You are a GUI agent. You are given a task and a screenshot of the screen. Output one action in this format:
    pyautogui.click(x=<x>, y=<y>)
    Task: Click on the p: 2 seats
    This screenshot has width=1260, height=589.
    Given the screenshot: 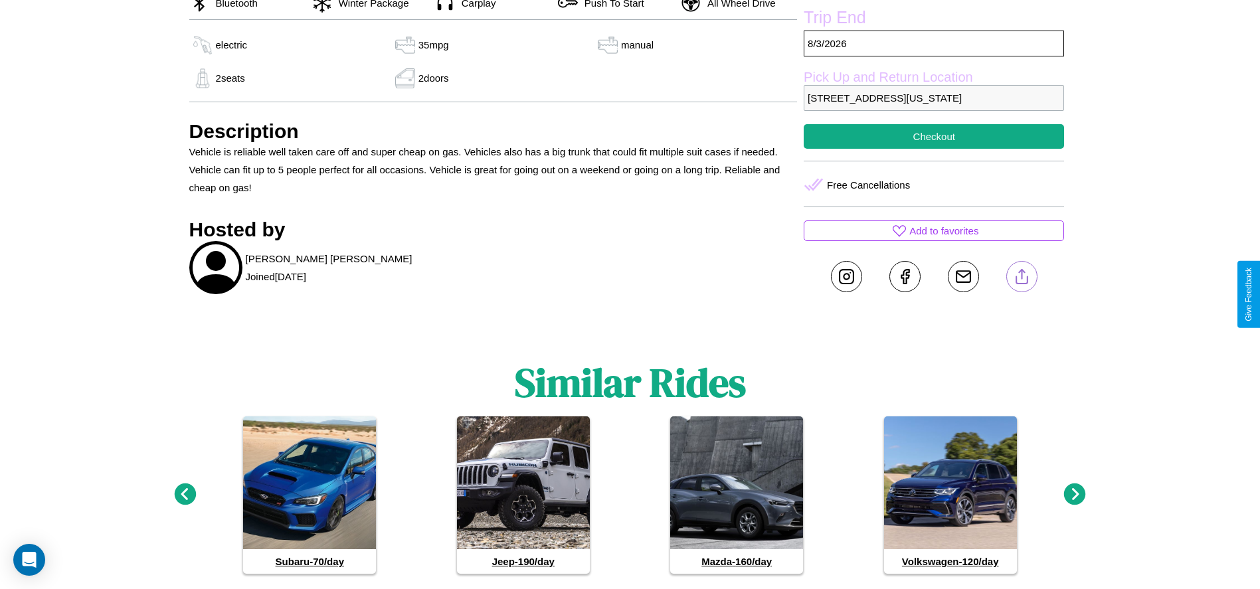 What is the action you would take?
    pyautogui.click(x=230, y=78)
    